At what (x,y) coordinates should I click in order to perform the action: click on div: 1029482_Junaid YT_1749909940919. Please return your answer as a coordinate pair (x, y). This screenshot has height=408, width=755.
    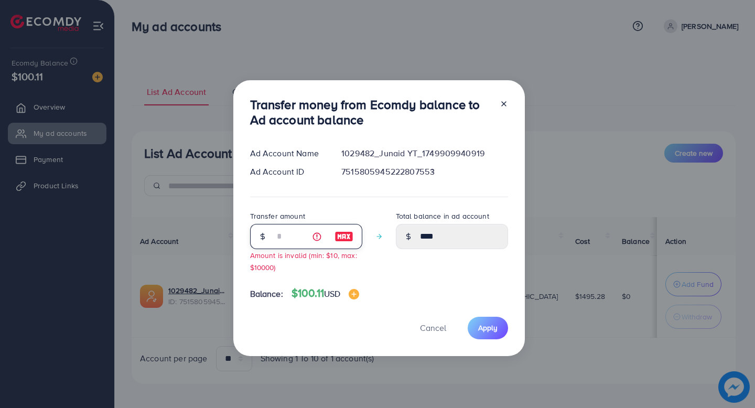
    Looking at the image, I should click on (424, 153).